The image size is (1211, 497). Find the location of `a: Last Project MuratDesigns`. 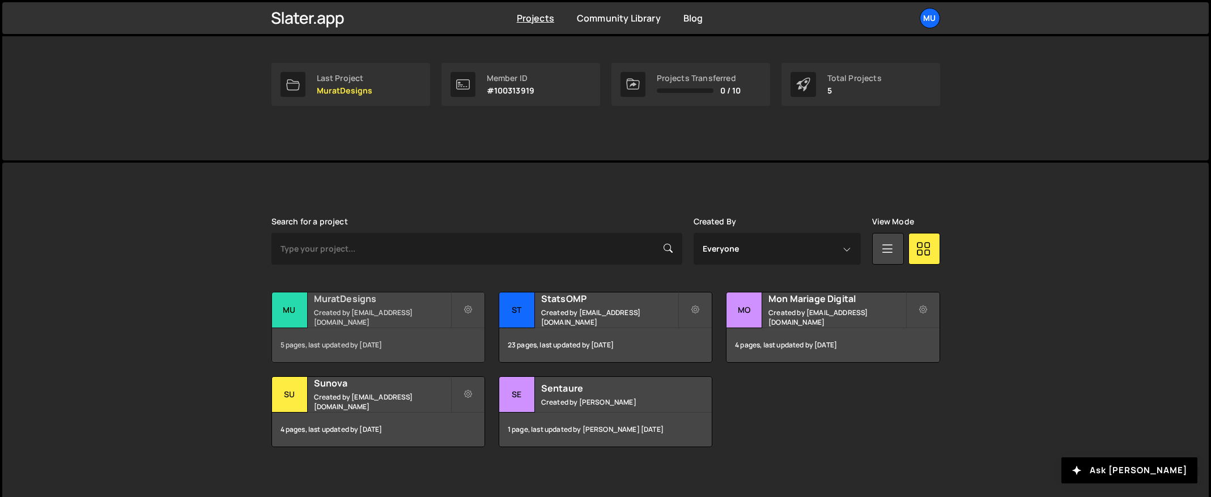

a: Last Project MuratDesigns is located at coordinates (351, 84).